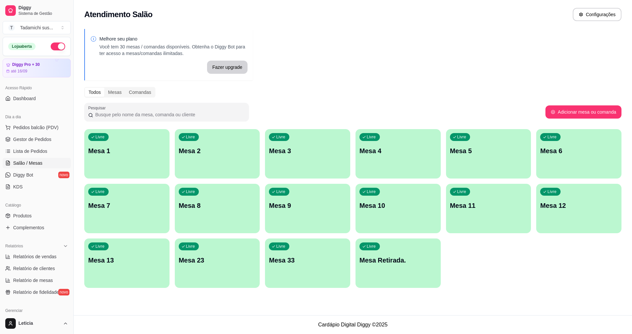 This screenshot has width=632, height=334. Describe the element at coordinates (23, 175) in the screenshot. I see `span: Diggy Bot` at that location.